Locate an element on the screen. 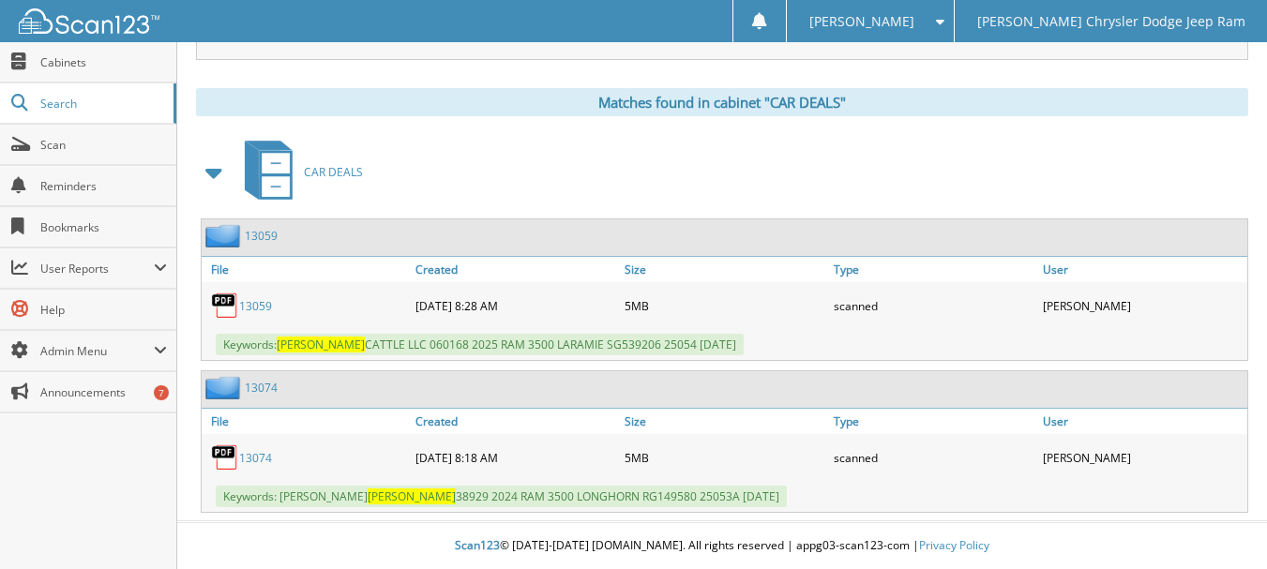 This screenshot has width=1267, height=569. span: Scan is located at coordinates (103, 144).